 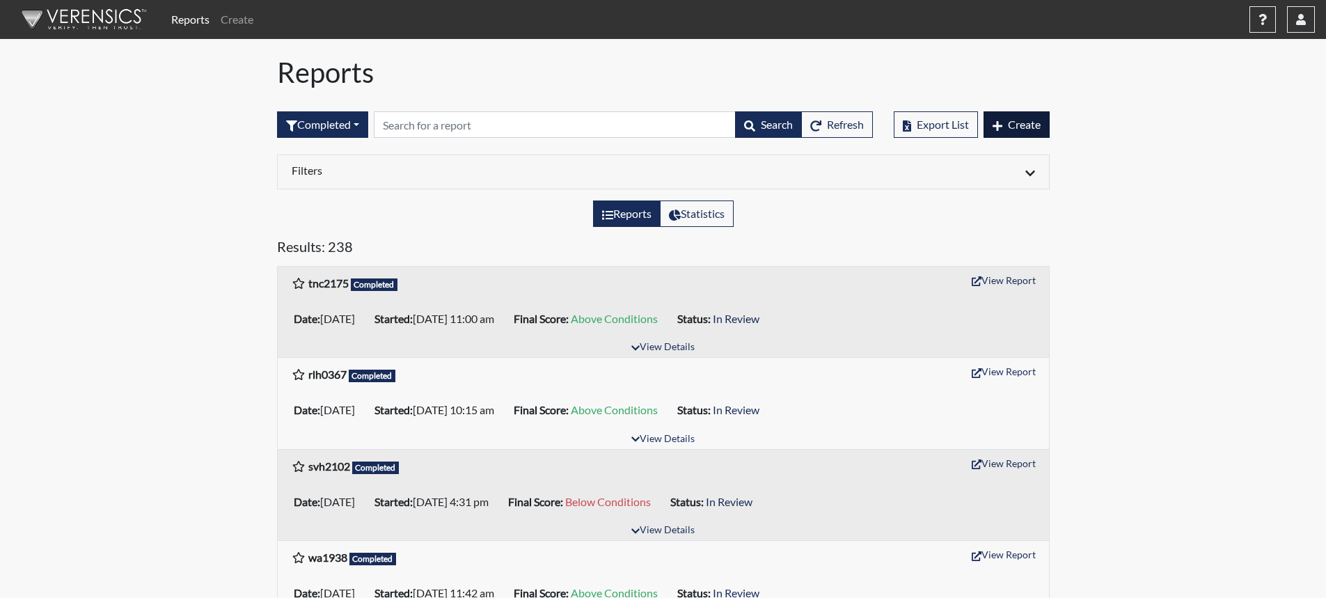 What do you see at coordinates (472, 170) in the screenshot?
I see `h6: Filters` at bounding box center [472, 170].